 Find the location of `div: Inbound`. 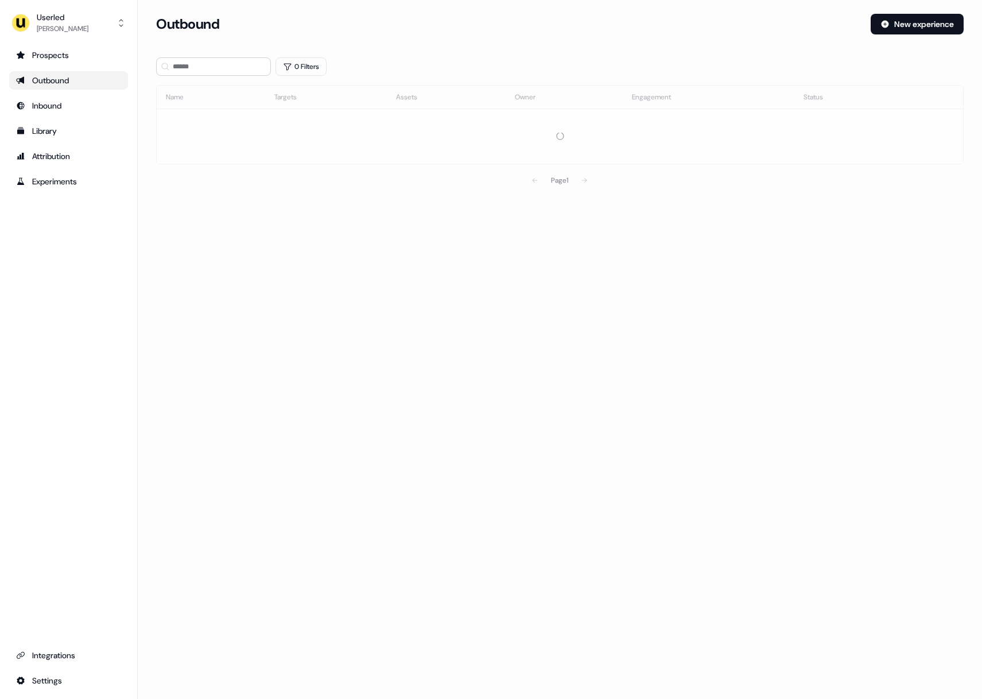

div: Inbound is located at coordinates (68, 106).